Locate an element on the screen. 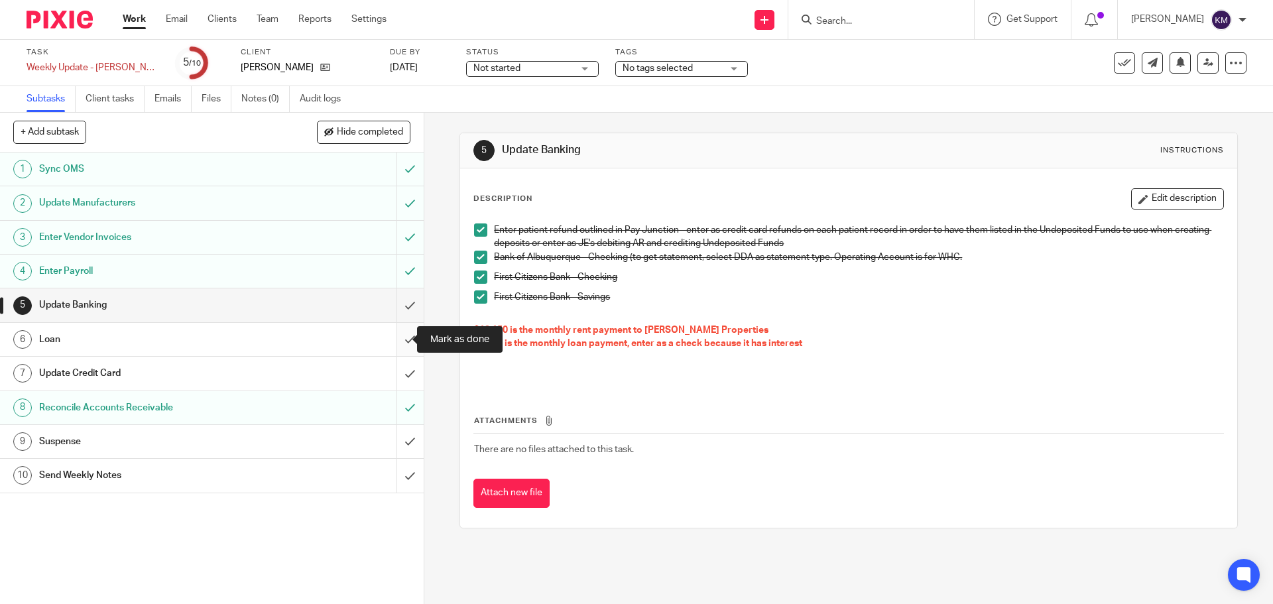 This screenshot has height=604, width=1273. h1: Suspense is located at coordinates (154, 441).